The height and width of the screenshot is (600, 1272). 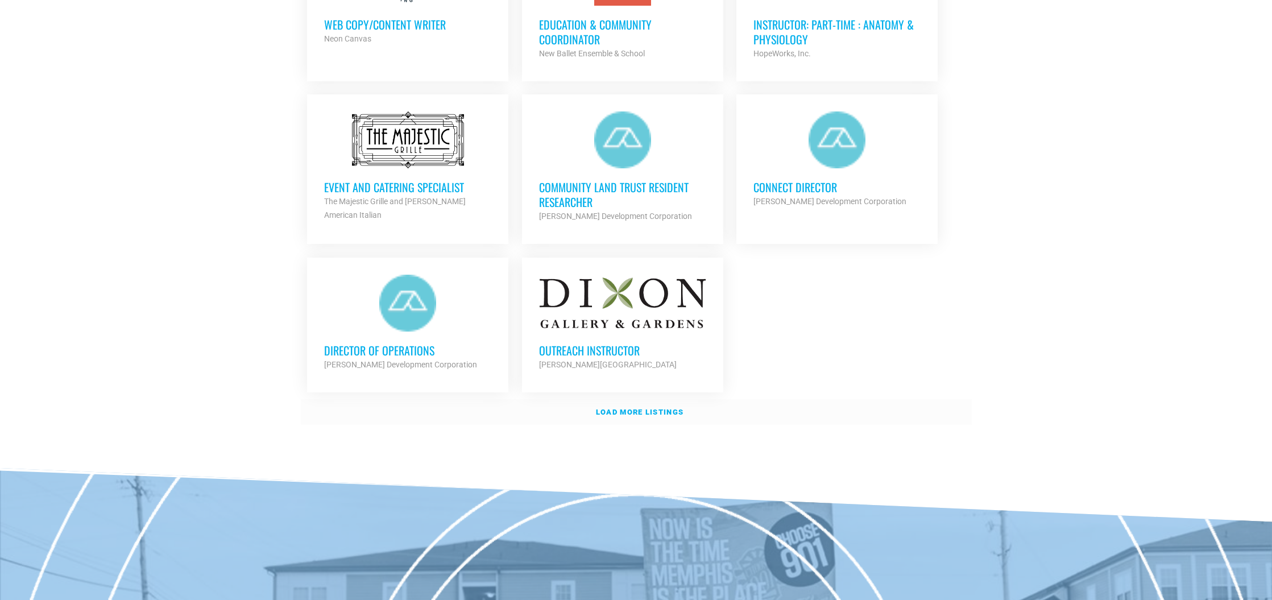 What do you see at coordinates (121, 100) in the screenshot?
I see `button: Clip a selection (Select text first)` at bounding box center [121, 100].